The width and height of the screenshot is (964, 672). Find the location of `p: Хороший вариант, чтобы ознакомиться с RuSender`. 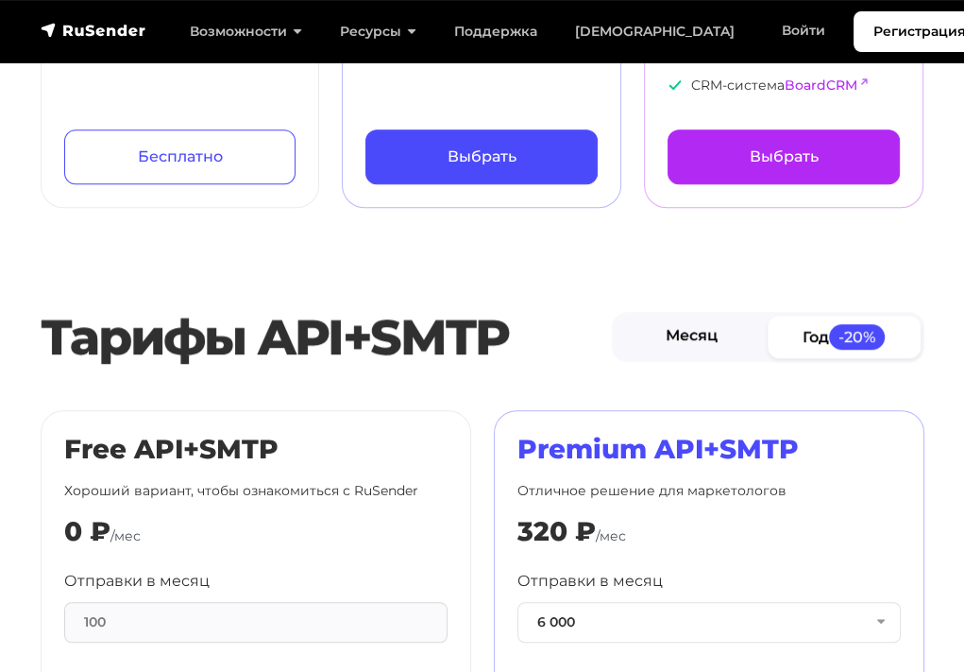

p: Хороший вариант, чтобы ознакомиться с RuSender is located at coordinates (256, 490).